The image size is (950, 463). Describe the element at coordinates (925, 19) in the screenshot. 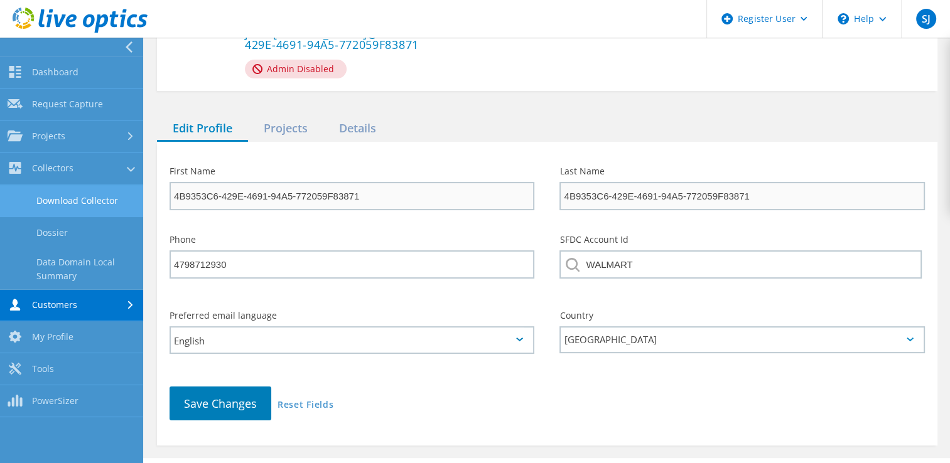

I see `span: SJ` at that location.